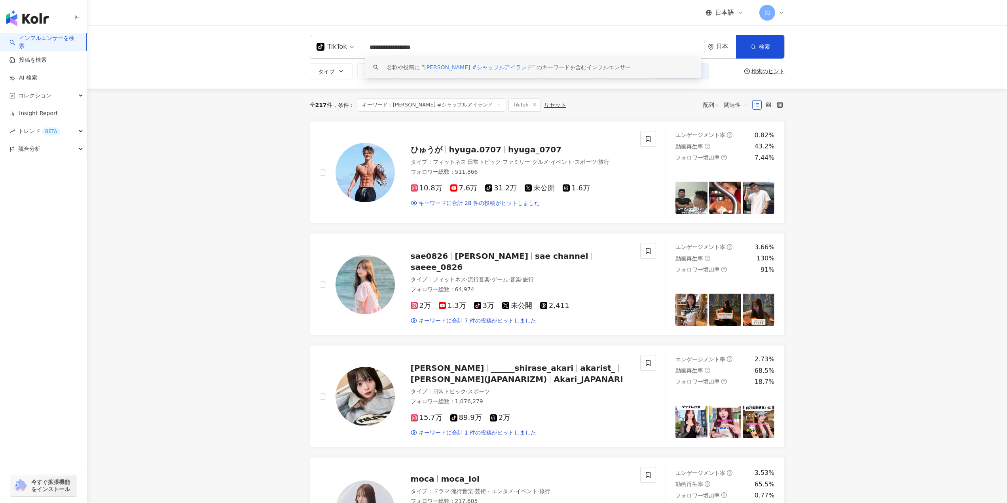 The height and width of the screenshot is (503, 1007). What do you see at coordinates (464, 188) in the screenshot?
I see `span: 7.6万` at bounding box center [464, 188].